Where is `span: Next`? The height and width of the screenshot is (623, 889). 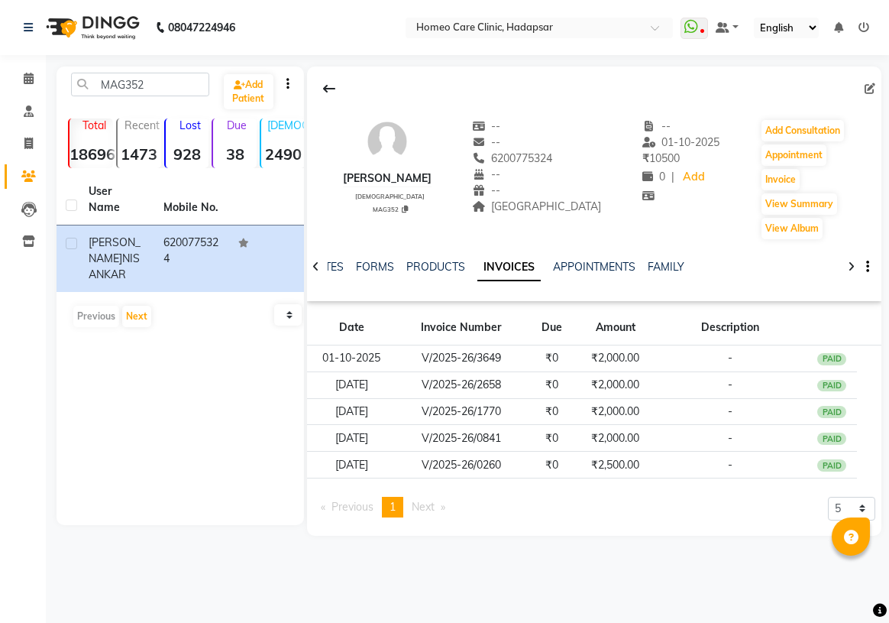
span: Next is located at coordinates (423, 507).